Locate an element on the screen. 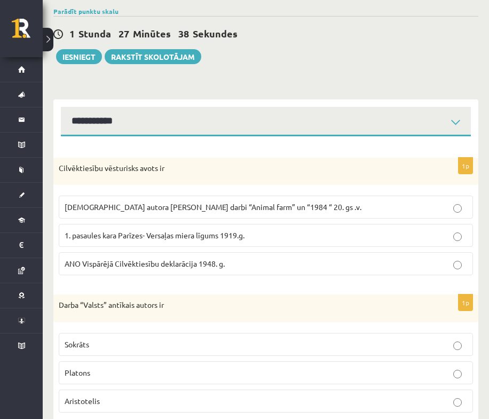  input: 1. pasaules kara Parīzes- Versaļas miera līgums 1919.g. is located at coordinates (458, 237).